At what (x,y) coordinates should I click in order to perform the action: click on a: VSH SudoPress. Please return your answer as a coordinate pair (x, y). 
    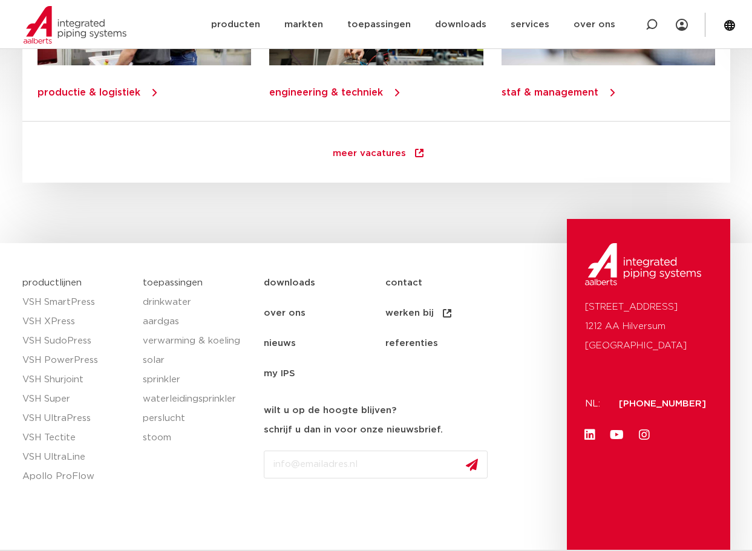
    Looking at the image, I should click on (77, 341).